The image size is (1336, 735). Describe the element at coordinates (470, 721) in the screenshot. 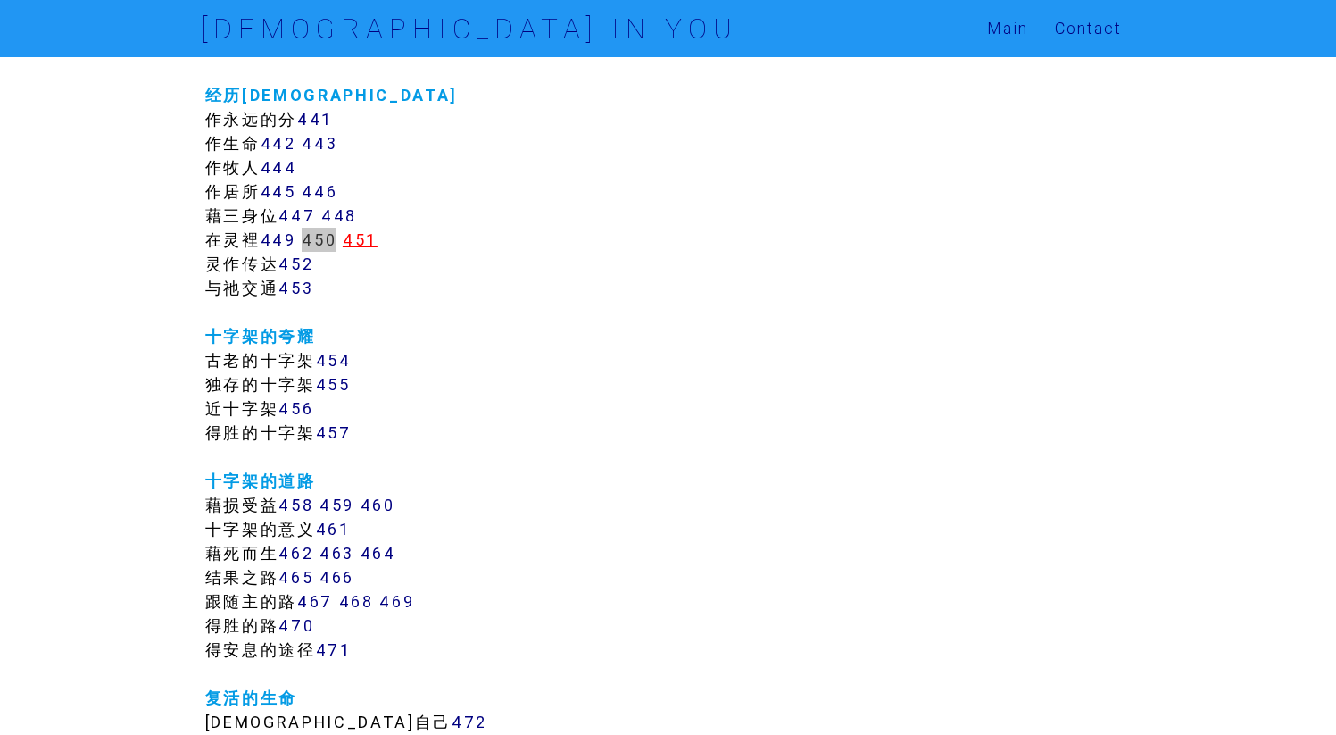

I see `a: 472` at that location.